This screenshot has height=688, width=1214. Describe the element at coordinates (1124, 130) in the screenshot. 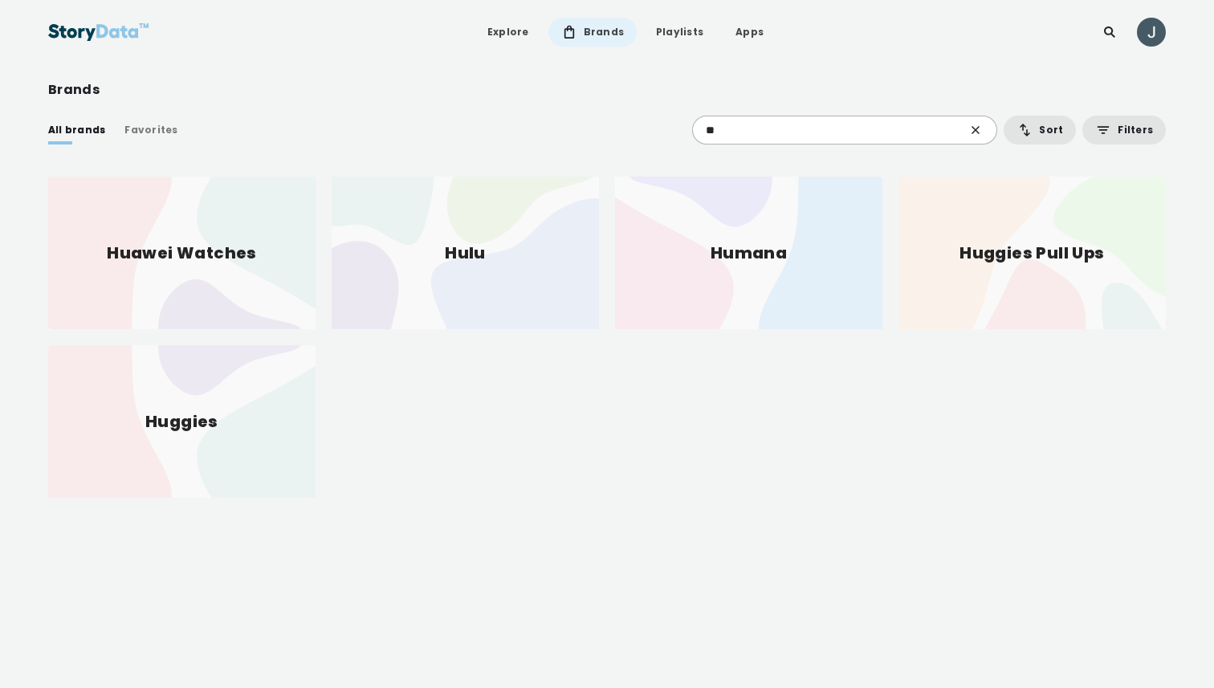

I see `button: Filters` at that location.